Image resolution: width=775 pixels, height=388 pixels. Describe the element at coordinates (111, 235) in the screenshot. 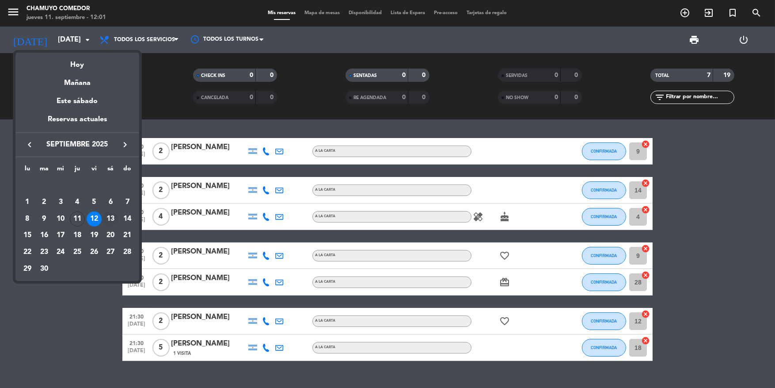

I see `div: 20` at that location.